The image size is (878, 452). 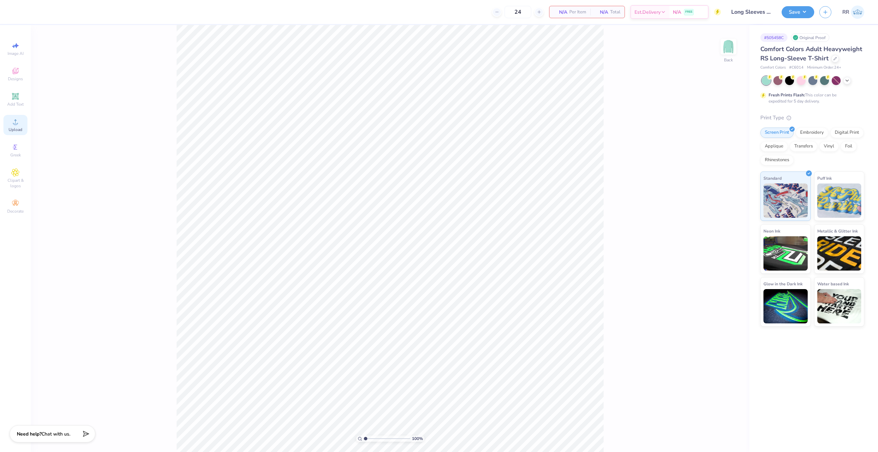 I want to click on div: Print Type, so click(x=812, y=118).